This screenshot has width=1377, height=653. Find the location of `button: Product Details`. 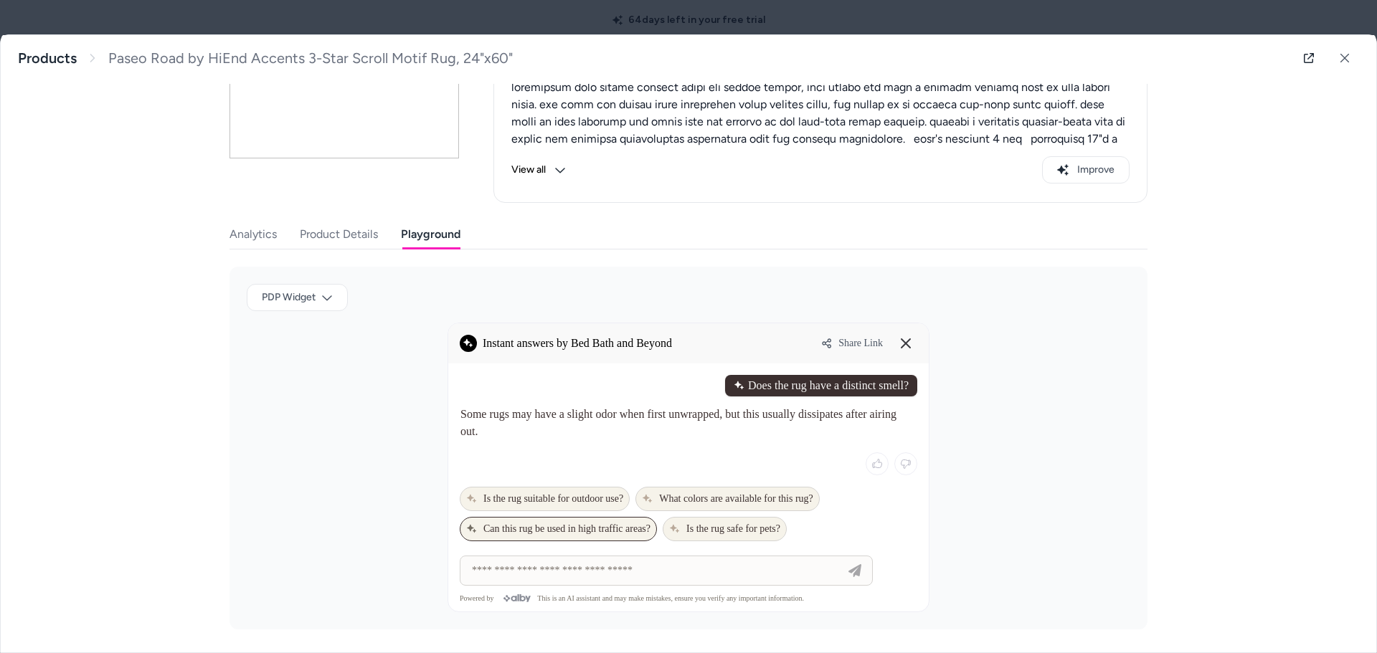

button: Product Details is located at coordinates (339, 235).